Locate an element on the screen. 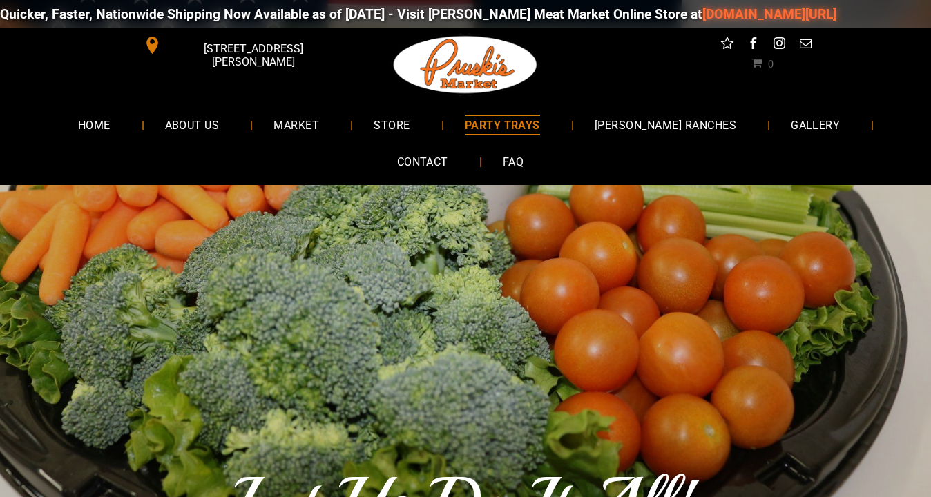 Image resolution: width=931 pixels, height=497 pixels. a: CONTACT is located at coordinates (423, 162).